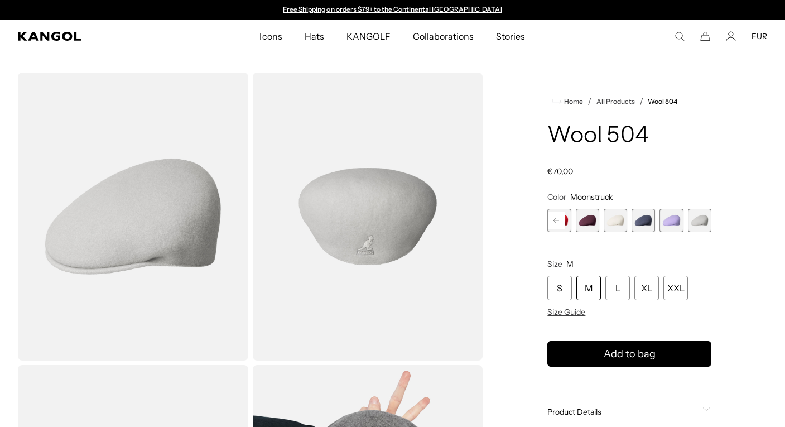  Describe the element at coordinates (566, 312) in the screenshot. I see `span: Size Guide` at that location.